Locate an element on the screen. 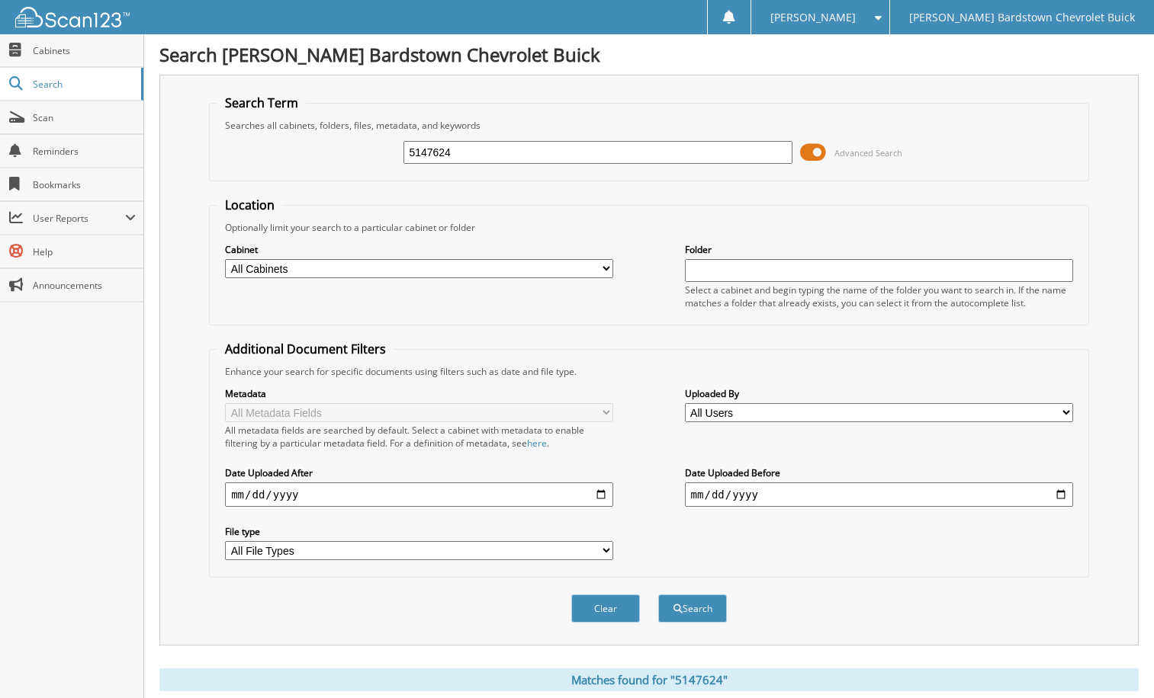 The height and width of the screenshot is (698, 1154). div: Enhance your search for specific documents using filters such as date and file type. is located at coordinates (649, 371).